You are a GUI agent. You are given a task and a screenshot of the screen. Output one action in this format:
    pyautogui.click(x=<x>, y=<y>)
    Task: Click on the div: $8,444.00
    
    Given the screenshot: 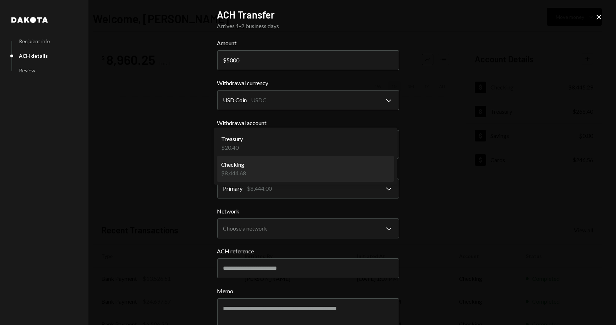 What is the action you would take?
    pyautogui.click(x=260, y=189)
    